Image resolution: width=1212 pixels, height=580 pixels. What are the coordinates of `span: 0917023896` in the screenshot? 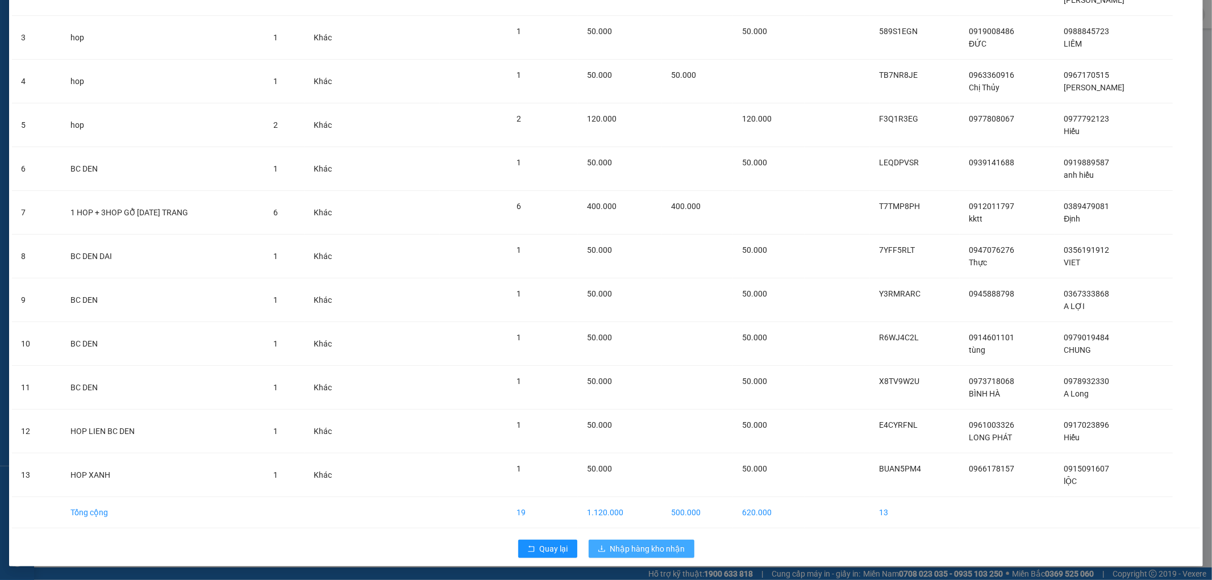 It's located at (1087, 425).